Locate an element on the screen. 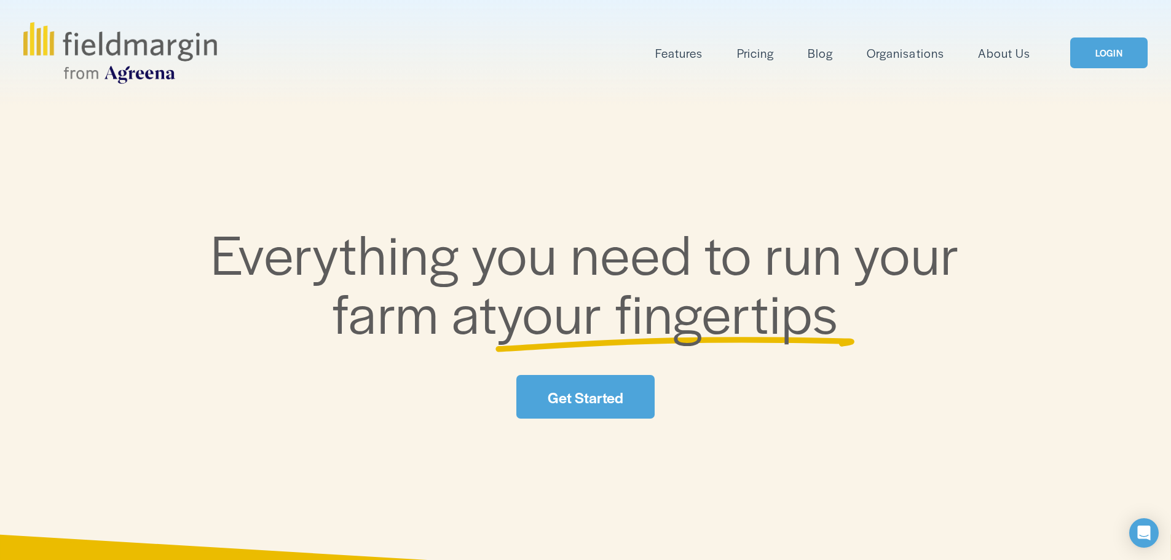  a: Pricing is located at coordinates (756, 53).